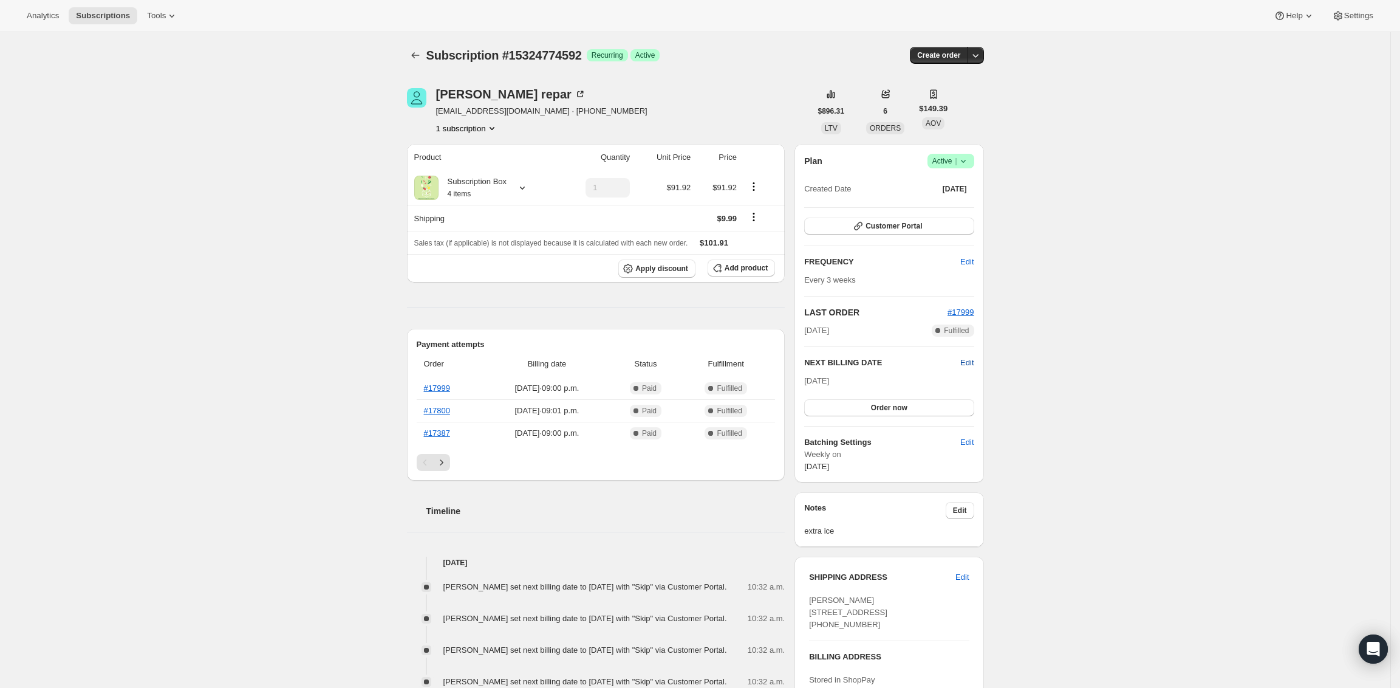  Describe the element at coordinates (442, 462) in the screenshot. I see `button: Next` at that location.